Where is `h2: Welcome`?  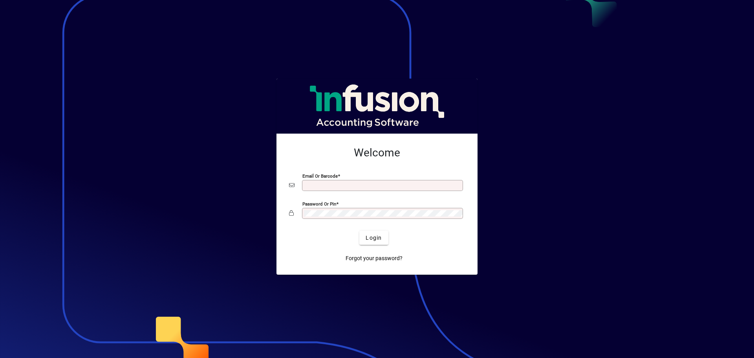
h2: Welcome is located at coordinates (377, 153).